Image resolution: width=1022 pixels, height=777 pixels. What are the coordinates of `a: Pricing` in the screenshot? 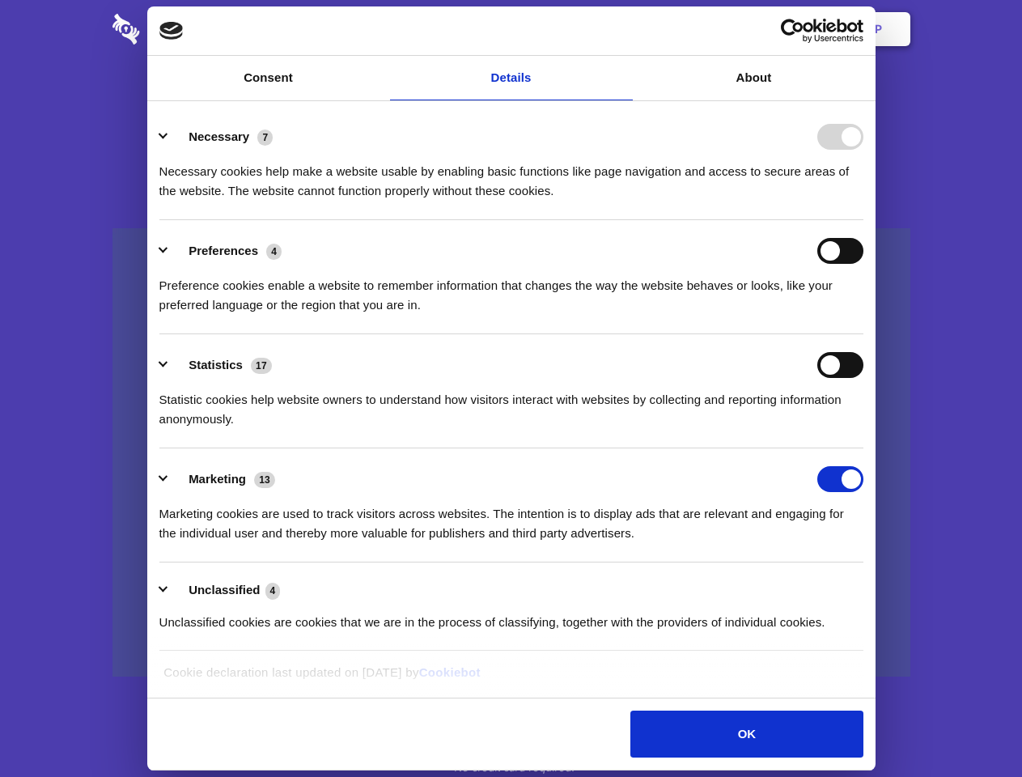 It's located at (510, 29).